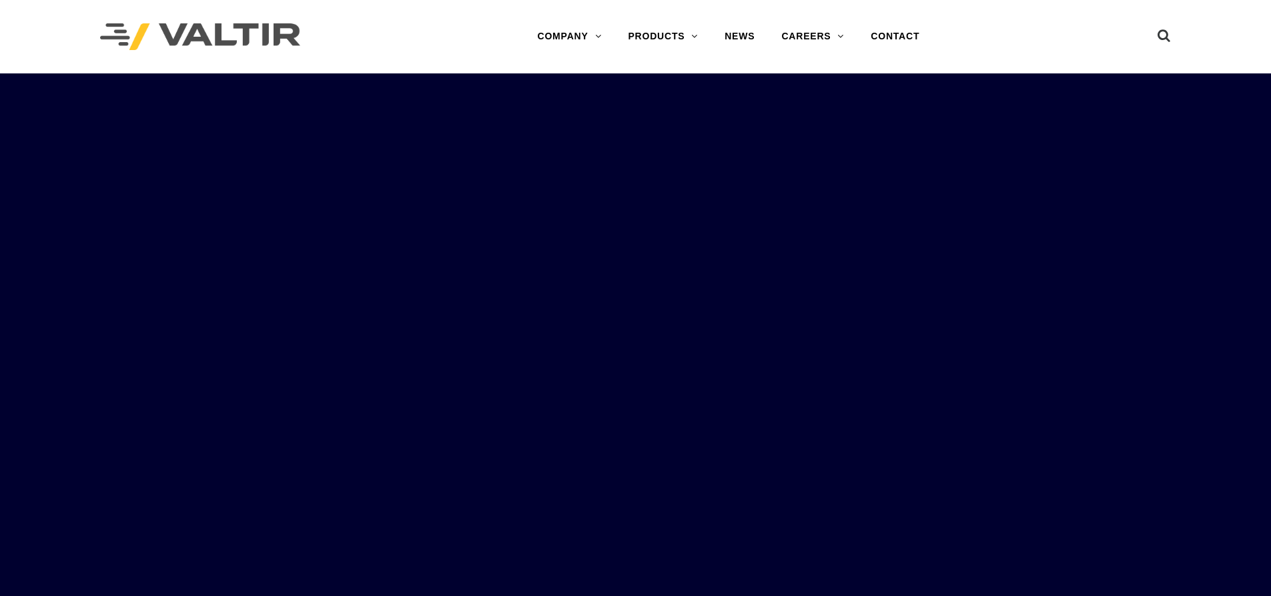  What do you see at coordinates (894, 37) in the screenshot?
I see `a: CONTACT` at bounding box center [894, 37].